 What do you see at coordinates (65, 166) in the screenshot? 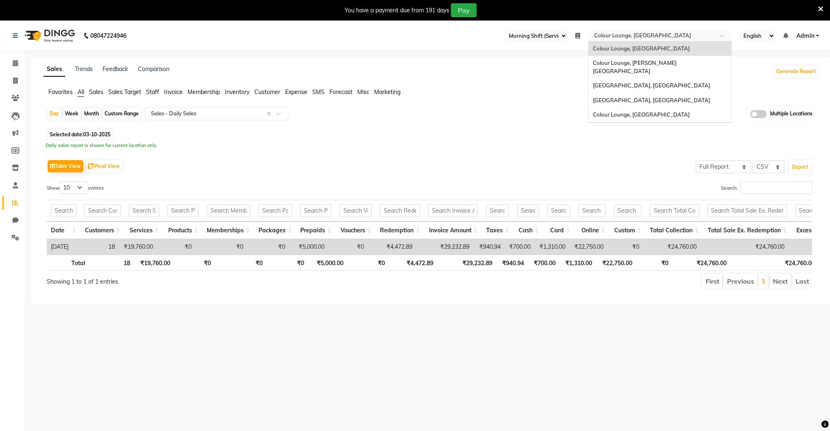
I see `button: Table View` at bounding box center [65, 166].